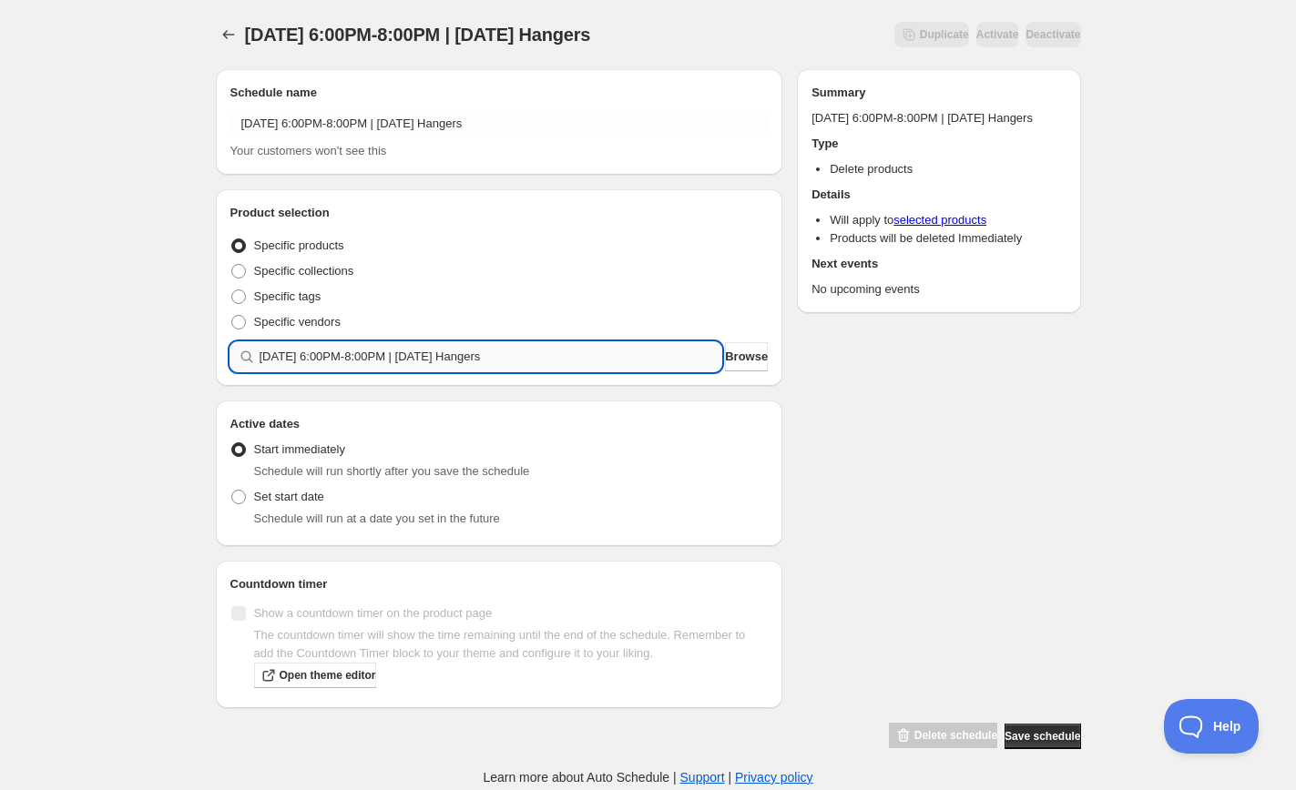 Image resolution: width=1296 pixels, height=790 pixels. What do you see at coordinates (647, 778) in the screenshot?
I see `p: Learn more about Auto Schedule | |` at bounding box center [647, 778].